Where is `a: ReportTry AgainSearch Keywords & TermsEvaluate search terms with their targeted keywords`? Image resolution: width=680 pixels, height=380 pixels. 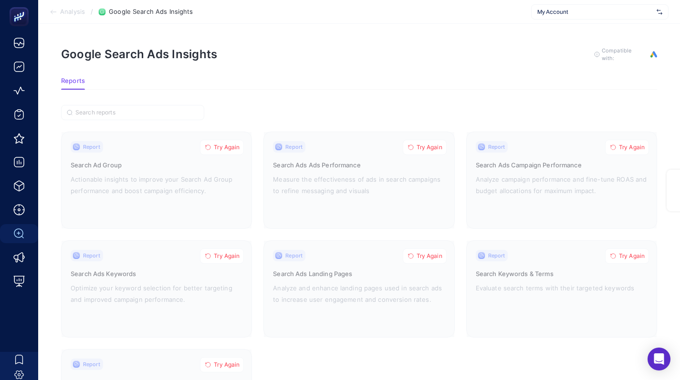 a: ReportTry AgainSearch Keywords & TermsEvaluate search terms with their targeted keywords is located at coordinates (562, 289).